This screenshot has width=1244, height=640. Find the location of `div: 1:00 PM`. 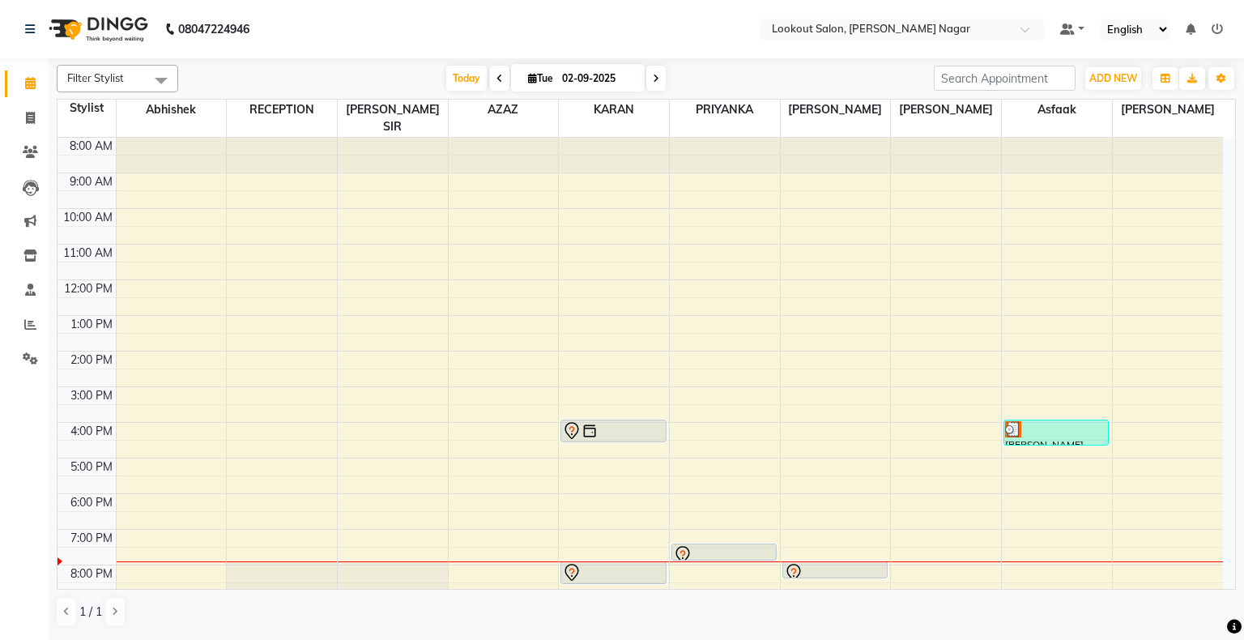

div: 1:00 PM is located at coordinates (92, 324).